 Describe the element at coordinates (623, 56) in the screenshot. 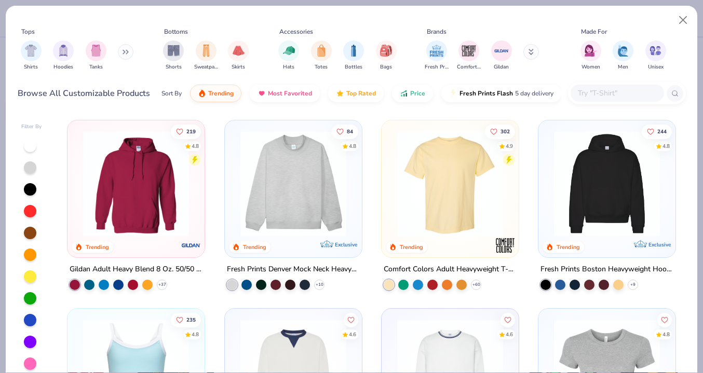

I see `div: filter for Men` at that location.